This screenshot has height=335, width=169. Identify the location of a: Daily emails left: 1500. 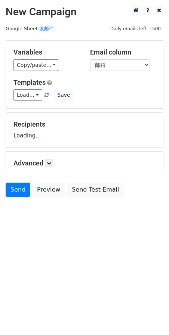
(135, 28).